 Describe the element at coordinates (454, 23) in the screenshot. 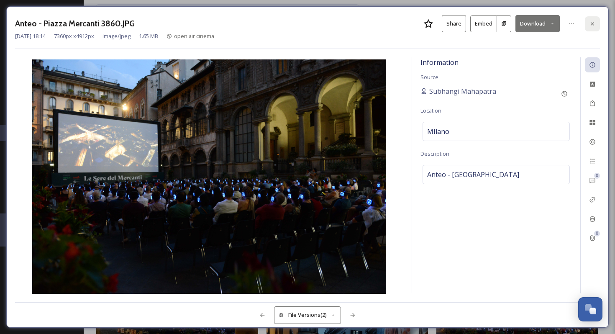

I see `button: Share` at that location.